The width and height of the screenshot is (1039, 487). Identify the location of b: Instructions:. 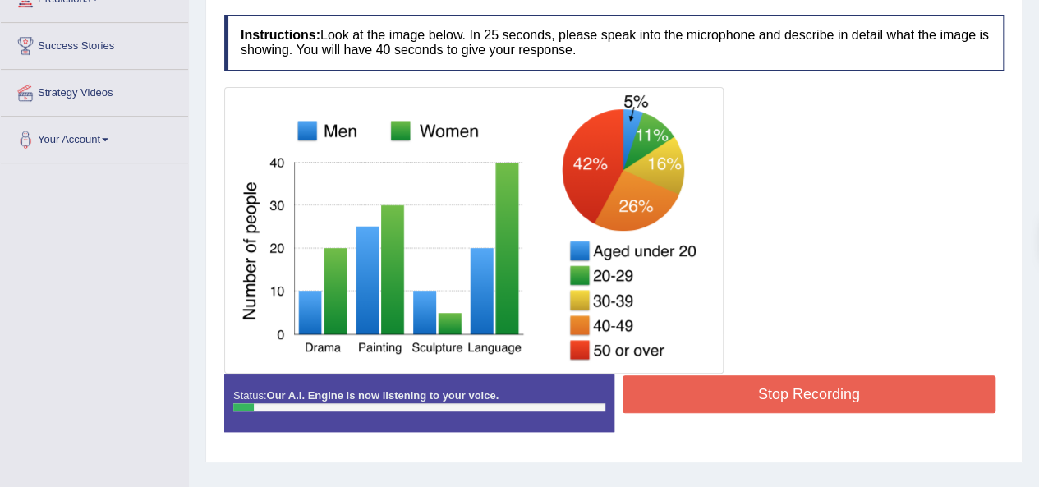
(280, 34).